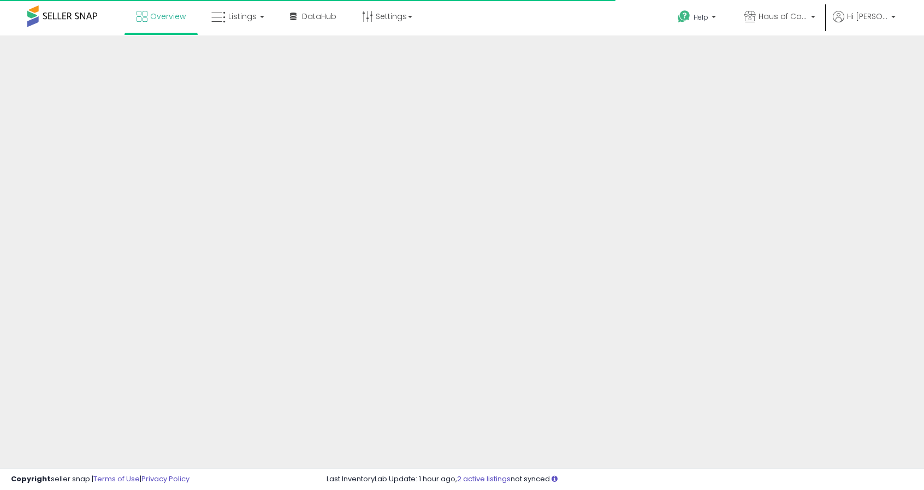 This screenshot has width=924, height=490. What do you see at coordinates (116, 479) in the screenshot?
I see `a: Terms of Use` at bounding box center [116, 479].